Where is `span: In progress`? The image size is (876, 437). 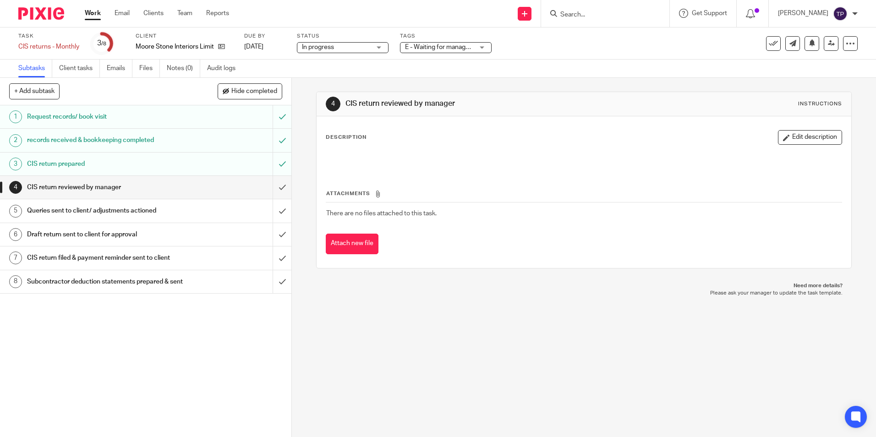 span: In progress is located at coordinates (318, 47).